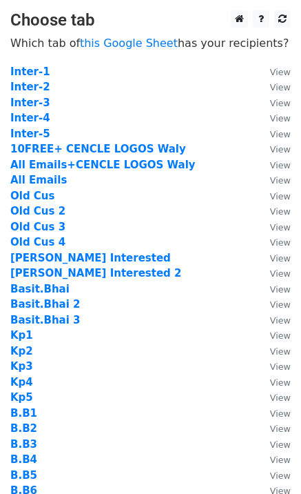 This screenshot has width=301, height=494. Describe the element at coordinates (45, 320) in the screenshot. I see `a: Basit.Bhai 3` at that location.